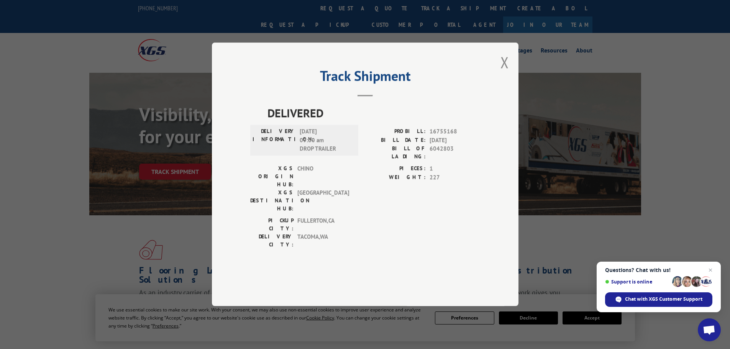 This screenshot has width=730, height=349. I want to click on span: 6042803, so click(455, 153).